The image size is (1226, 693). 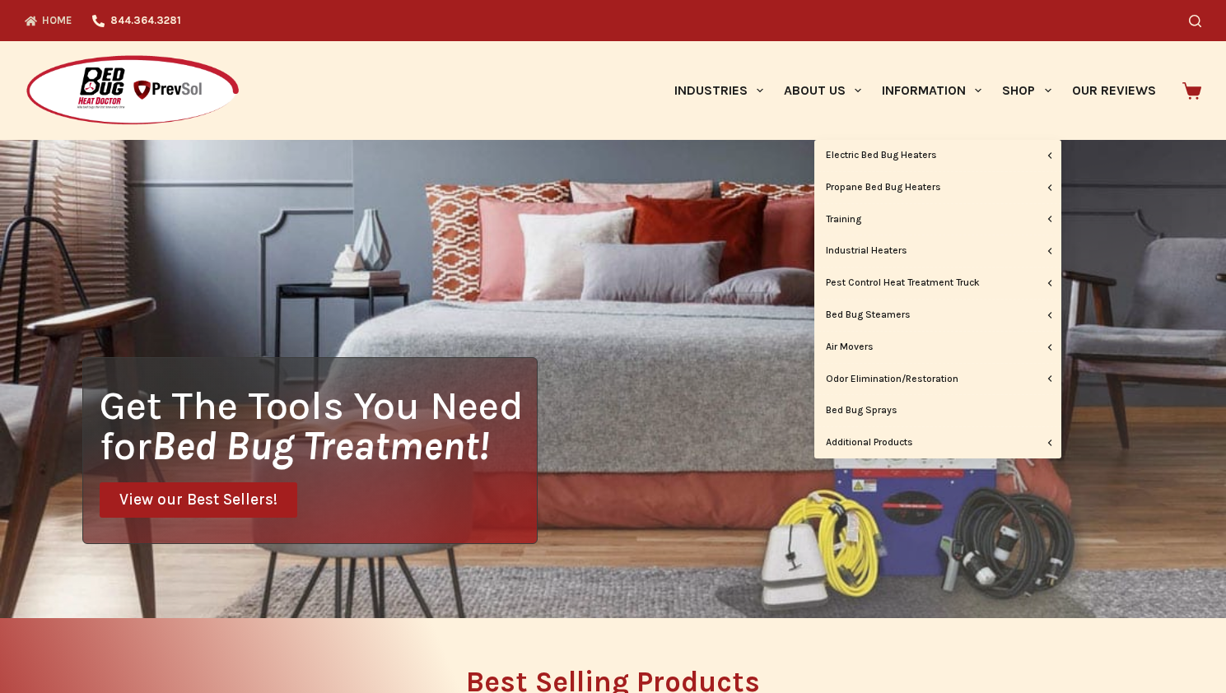 What do you see at coordinates (821, 91) in the screenshot?
I see `a: About Us` at bounding box center [821, 91].